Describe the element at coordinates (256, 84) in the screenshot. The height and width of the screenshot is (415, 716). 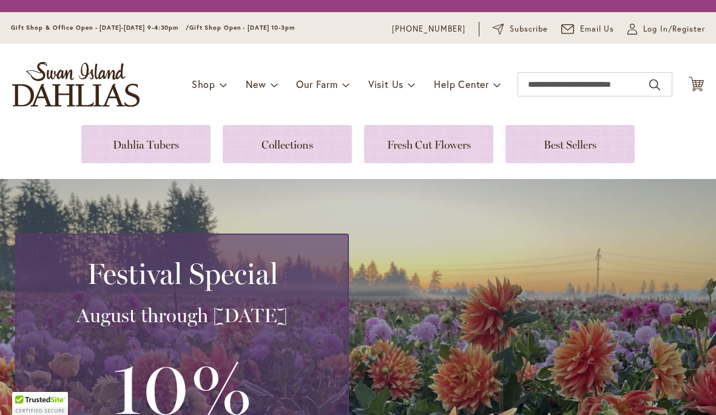
I see `span: New` at that location.